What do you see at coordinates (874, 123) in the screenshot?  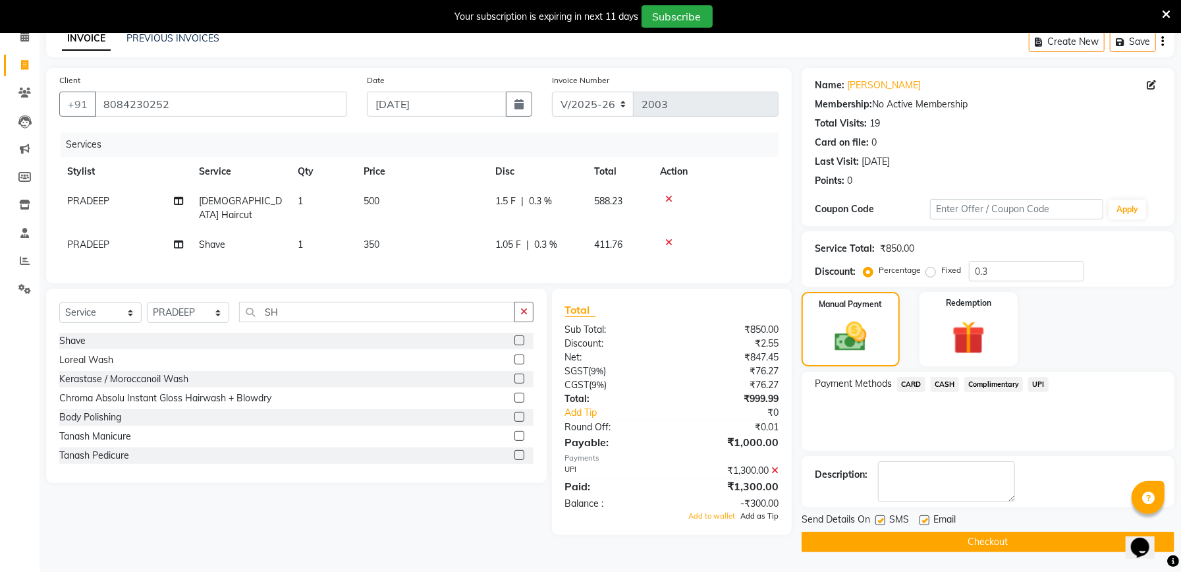 I see `div: 19` at bounding box center [874, 123].